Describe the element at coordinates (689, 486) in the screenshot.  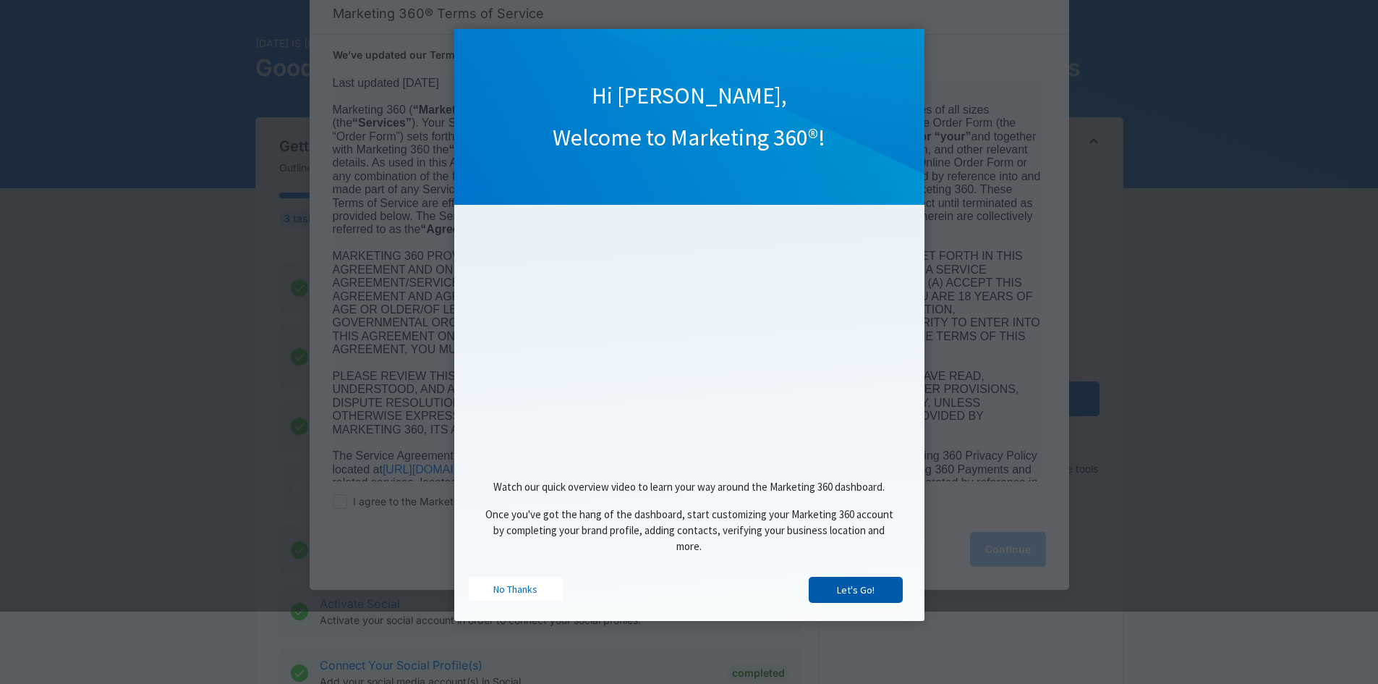
I see `span: Watch our quick overview video to learn your way around the Marketing 360 dashboard.` at that location.